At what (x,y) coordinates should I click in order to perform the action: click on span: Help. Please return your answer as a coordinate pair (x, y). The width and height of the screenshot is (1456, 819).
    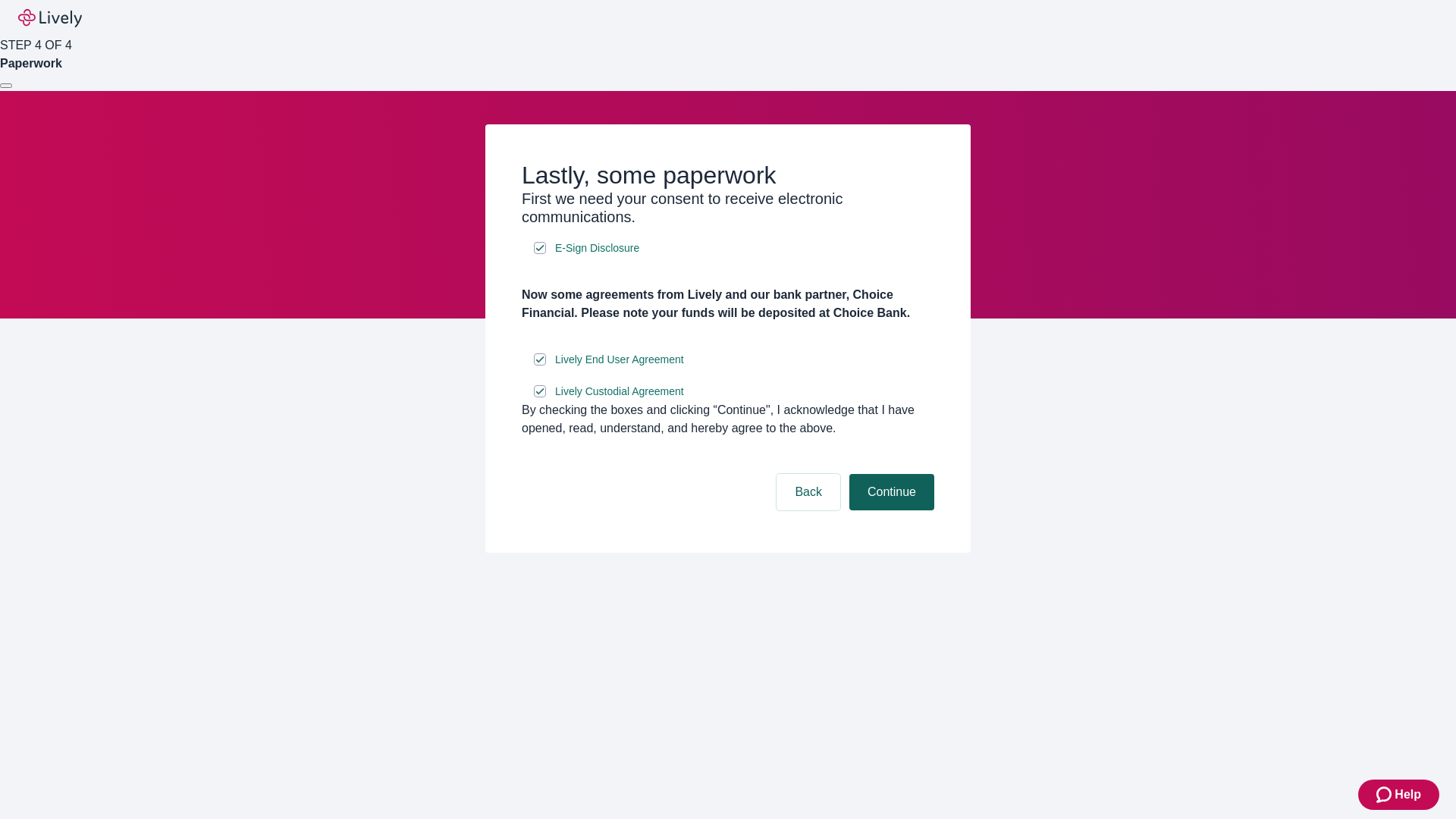
    Looking at the image, I should click on (1407, 795).